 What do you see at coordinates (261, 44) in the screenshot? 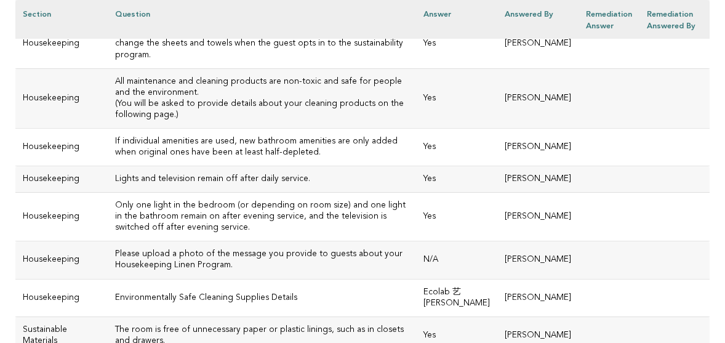
I see `h3: Room attendants consistently honor guest preferences and do not change the sheets and towels when...` at bounding box center [261, 44].